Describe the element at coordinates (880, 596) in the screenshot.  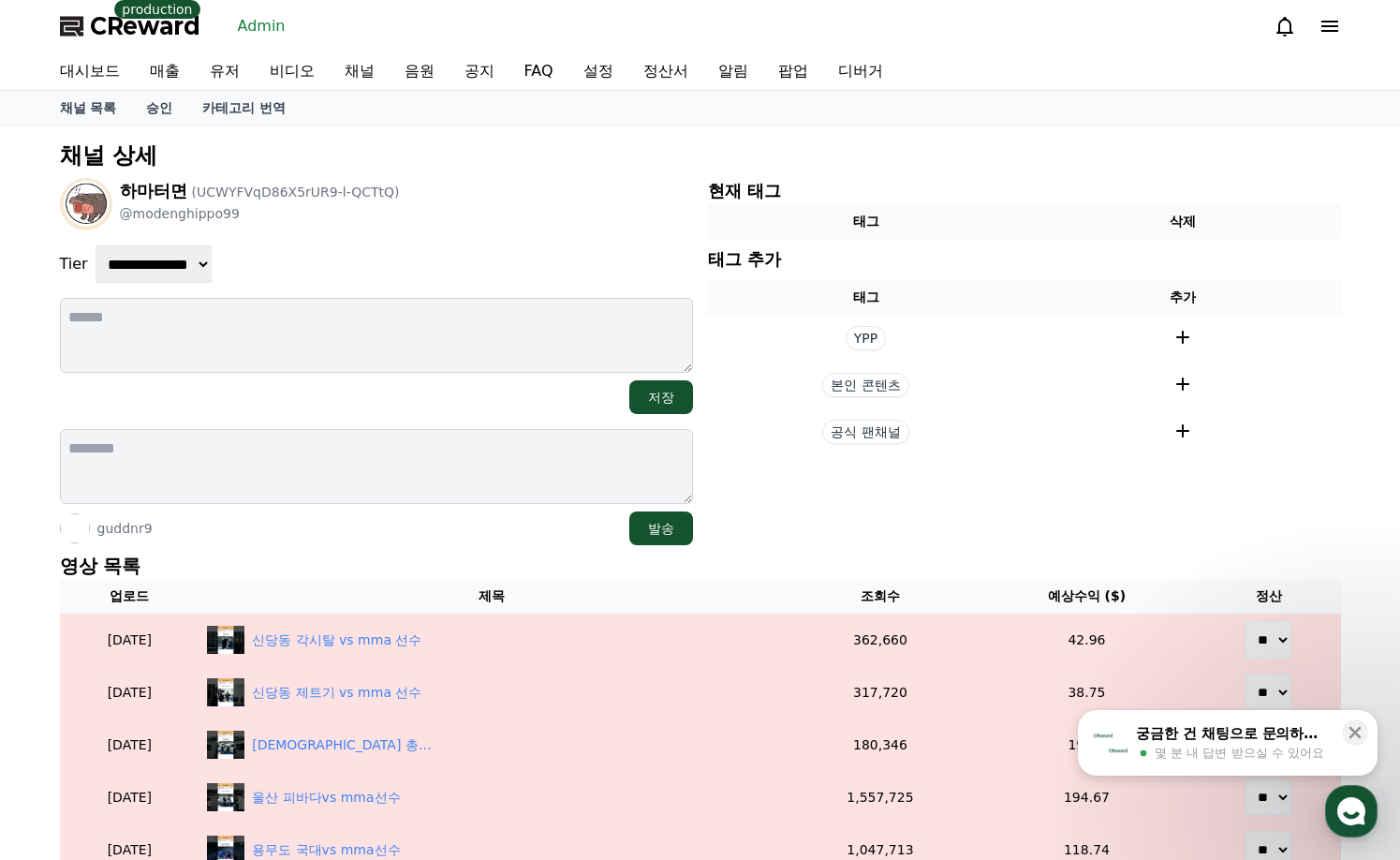
I see `th: 조회수` at that location.